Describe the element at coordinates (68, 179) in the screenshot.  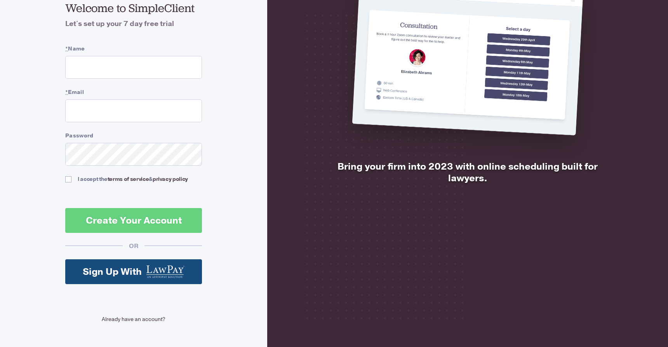
I see `input: I accept theterms of service&privacy policy` at that location.